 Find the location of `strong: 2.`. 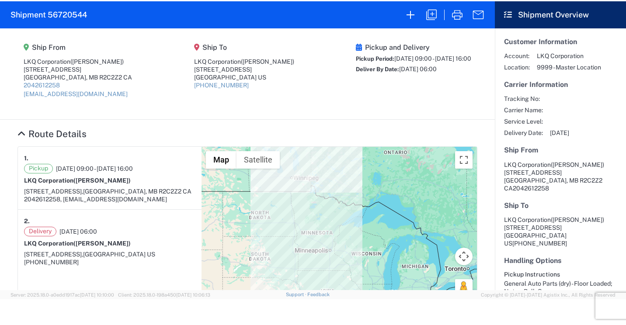

strong: 2. is located at coordinates (27, 221).